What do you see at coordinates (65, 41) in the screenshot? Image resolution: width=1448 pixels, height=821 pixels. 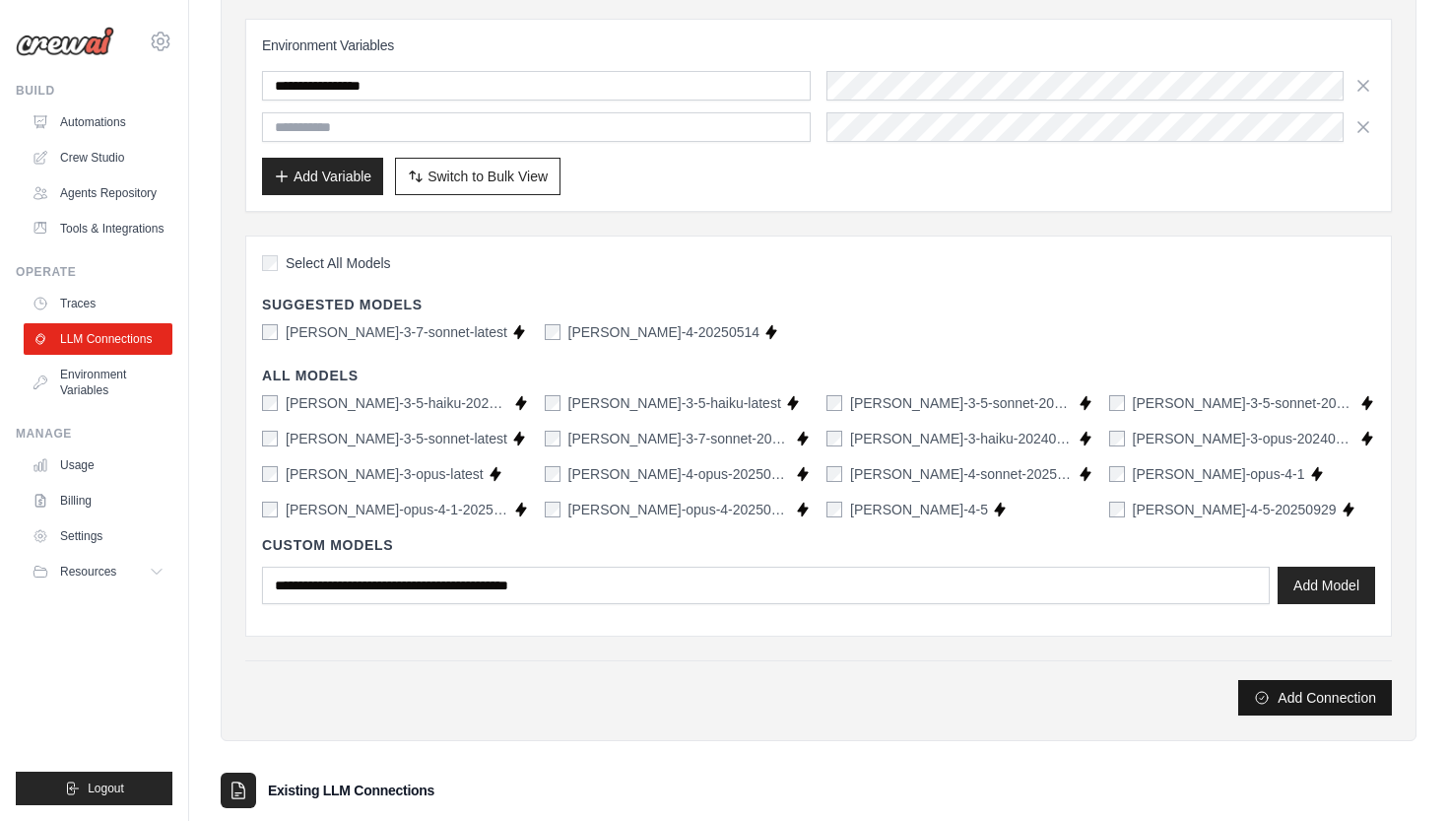 I see `img: Logo` at bounding box center [65, 41].